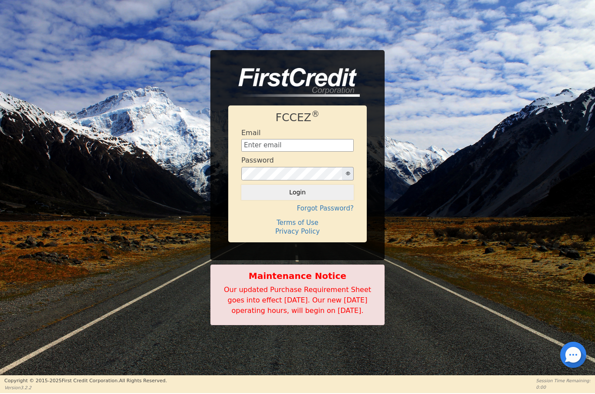 This screenshot has width=595, height=394. I want to click on h1: FCCEZ, so click(297, 118).